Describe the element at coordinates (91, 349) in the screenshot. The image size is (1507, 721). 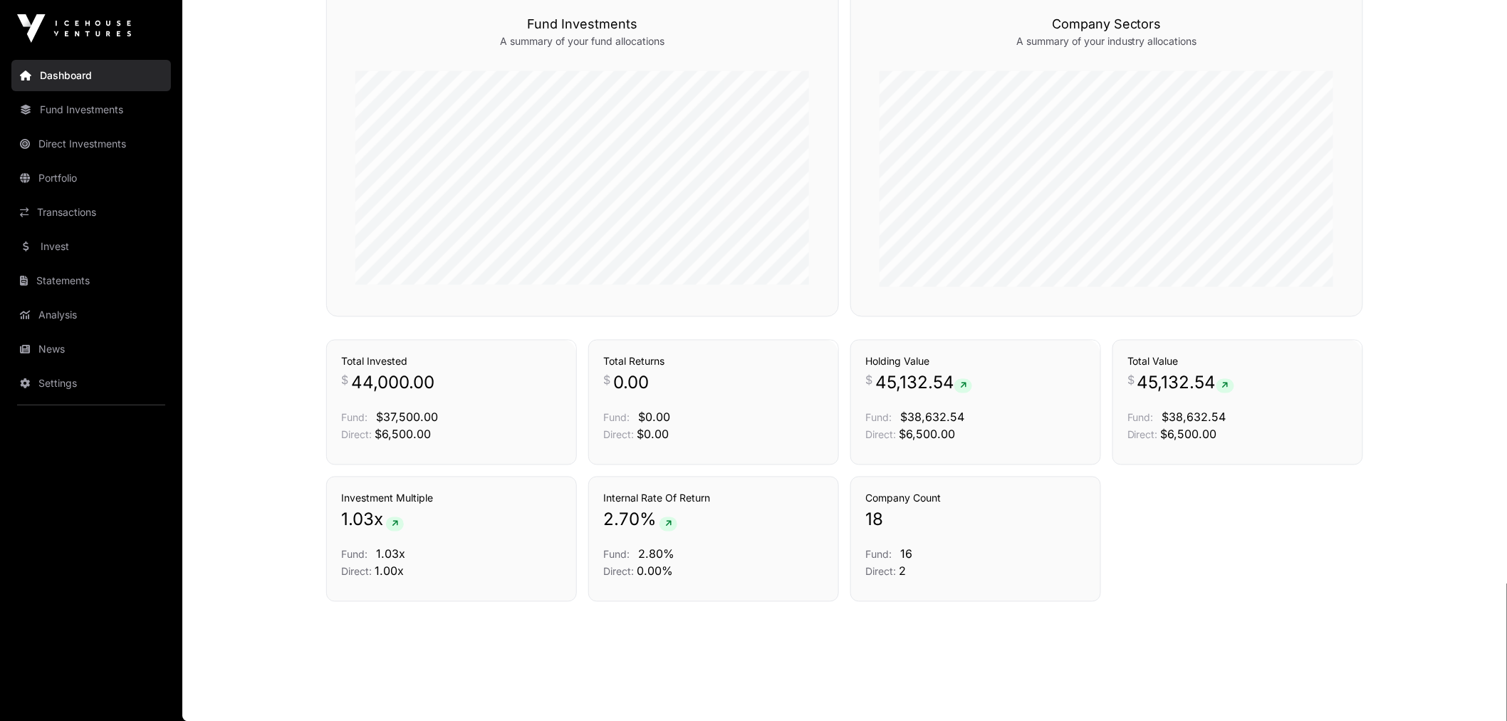
I see `a: News` at that location.